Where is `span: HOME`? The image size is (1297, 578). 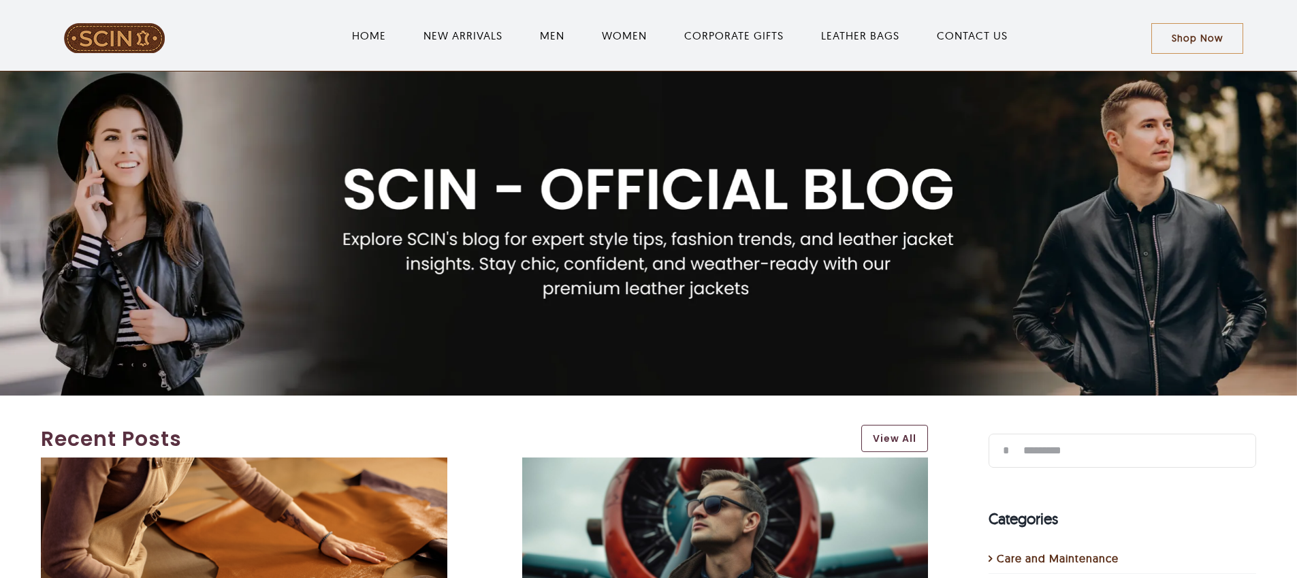 span: HOME is located at coordinates (369, 35).